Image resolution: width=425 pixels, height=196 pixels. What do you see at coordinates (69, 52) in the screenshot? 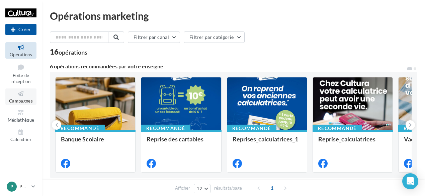
I see `div: 16` at bounding box center [69, 52].